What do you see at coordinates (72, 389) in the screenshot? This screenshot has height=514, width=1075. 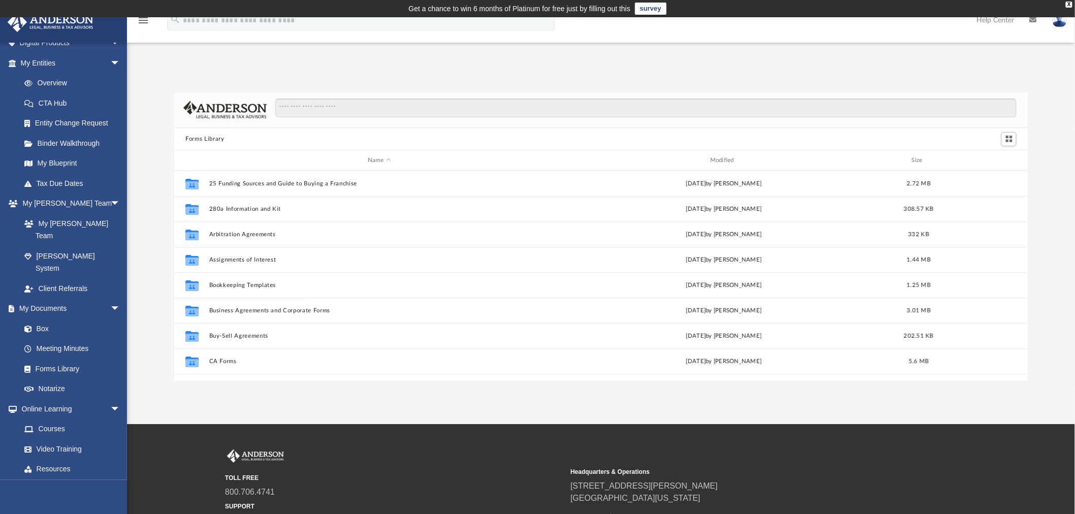 I see `a: Notarize` at bounding box center [72, 389].